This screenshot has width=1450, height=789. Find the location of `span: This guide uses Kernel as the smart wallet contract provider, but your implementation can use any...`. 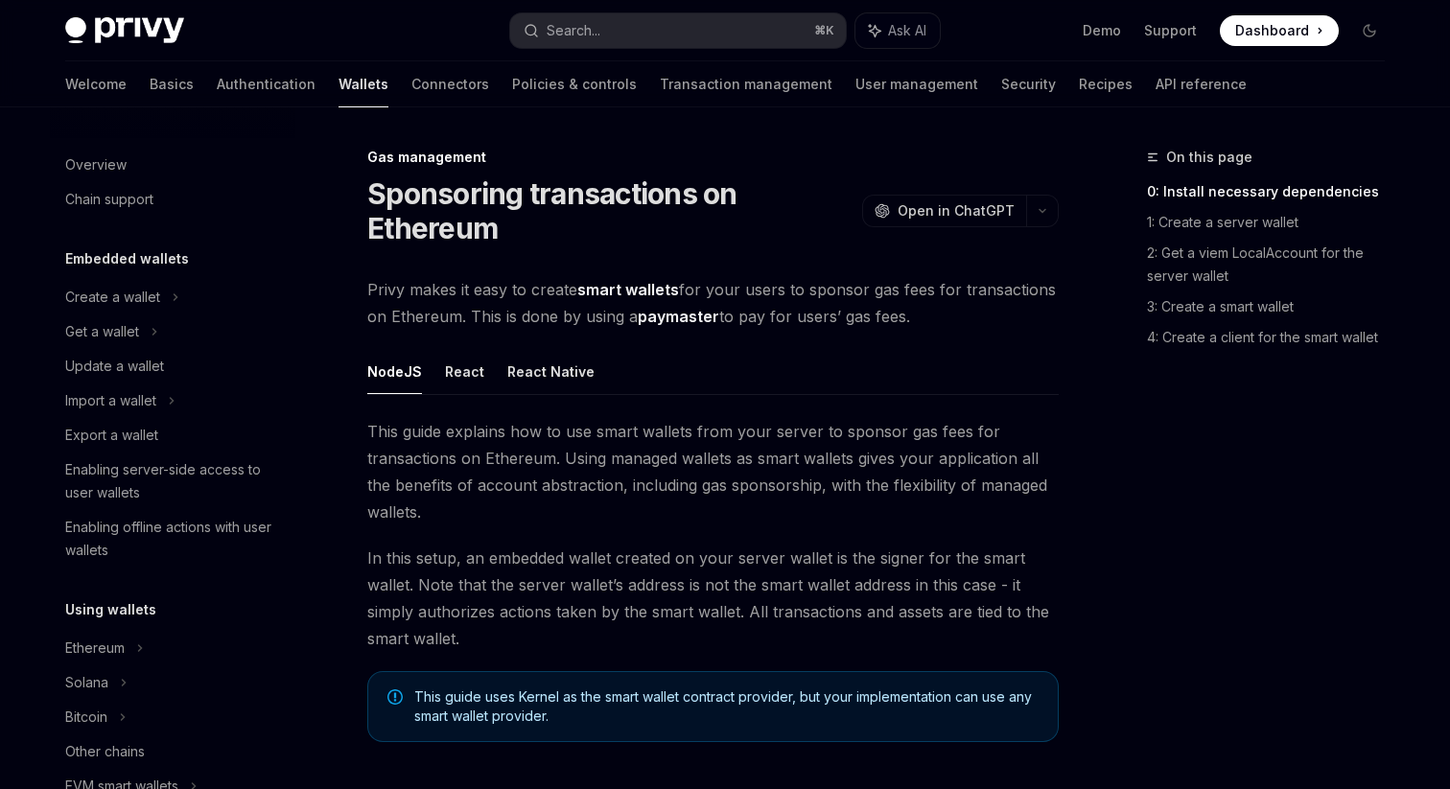

span: This guide uses Kernel as the smart wallet contract provider, but your implementation can use any... is located at coordinates (726, 707).